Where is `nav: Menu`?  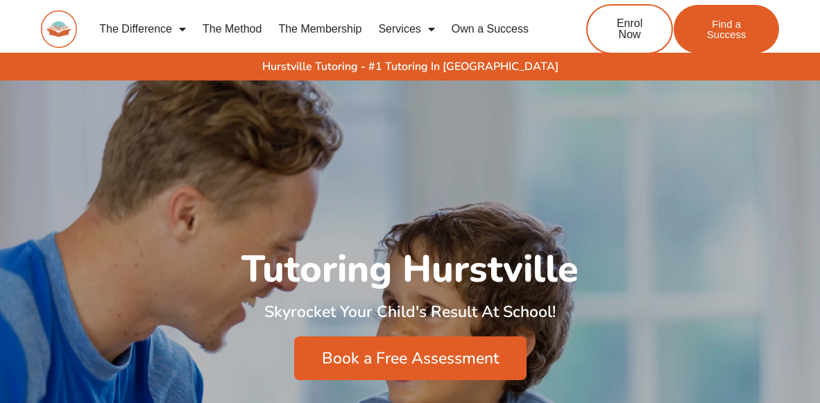 nav: Menu is located at coordinates (317, 29).